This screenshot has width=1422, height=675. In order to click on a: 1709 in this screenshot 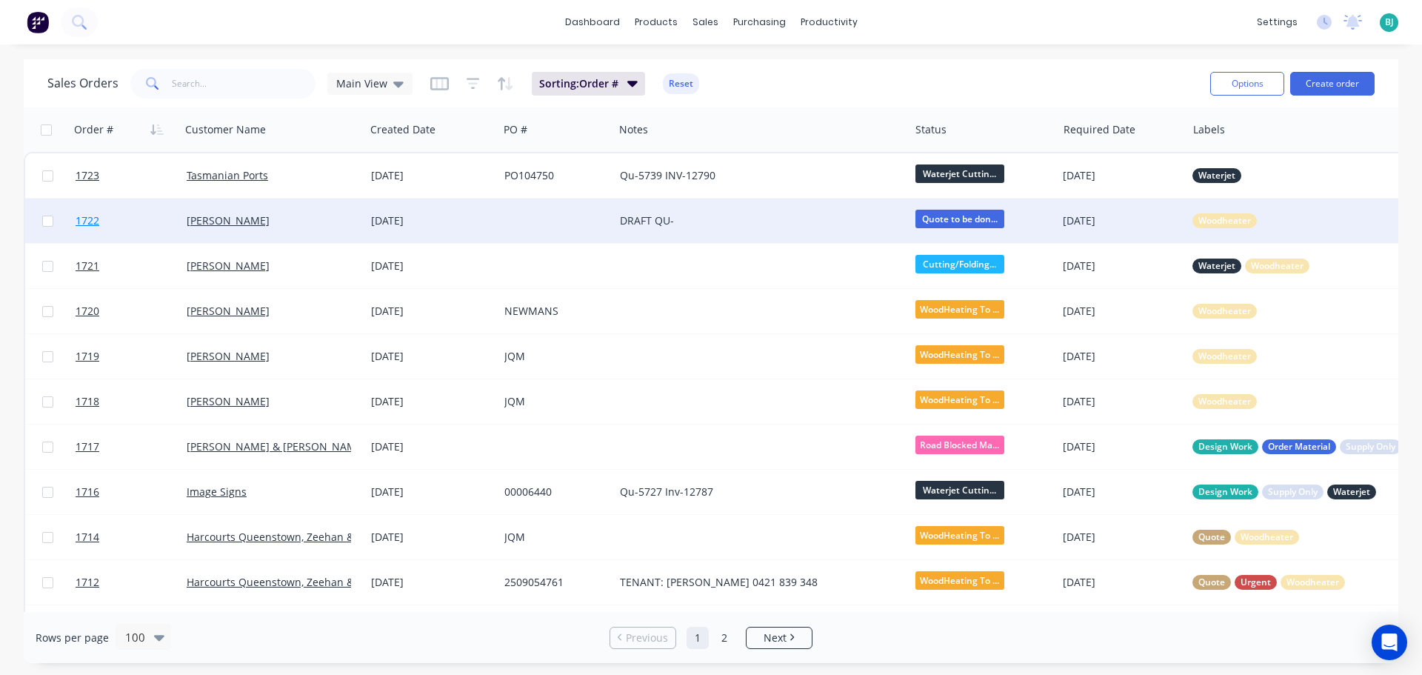, I will do `click(131, 627)`.